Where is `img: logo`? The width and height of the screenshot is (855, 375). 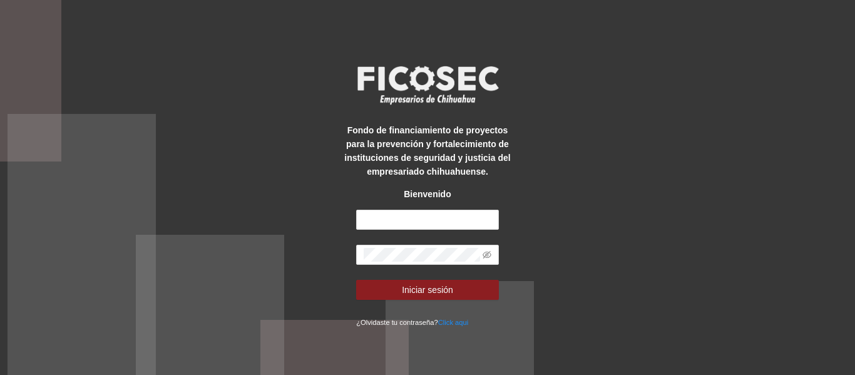 img: logo is located at coordinates (428, 85).